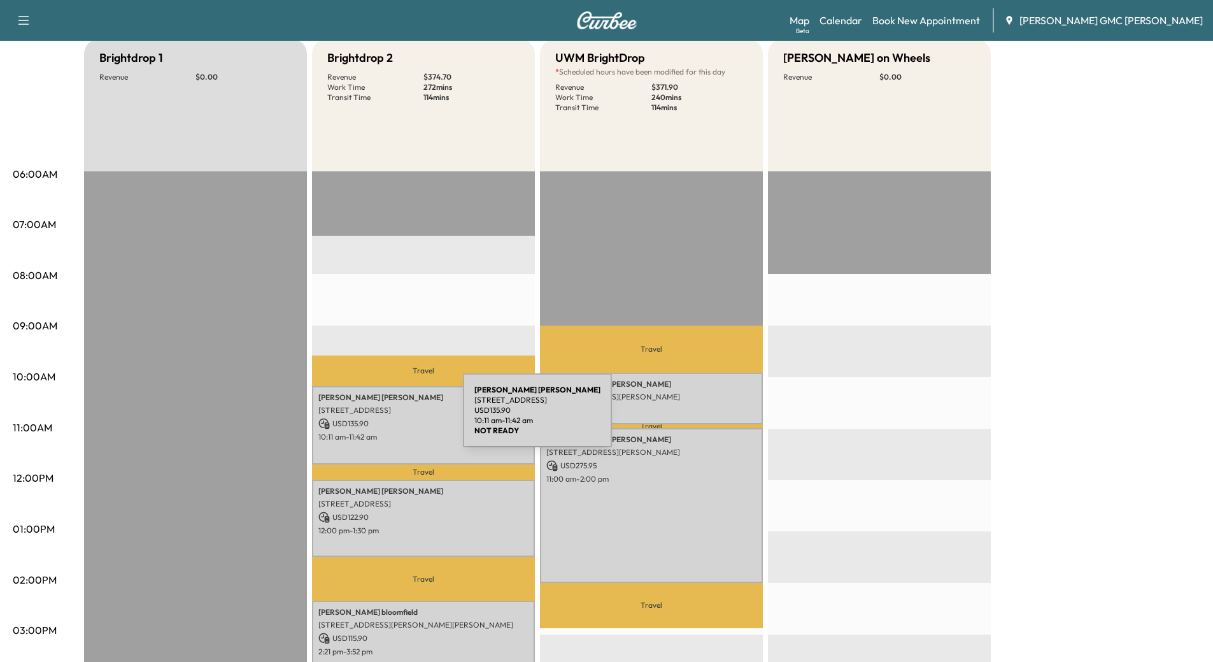  What do you see at coordinates (131, 58) in the screenshot?
I see `h5: Brightdrop 1` at bounding box center [131, 58].